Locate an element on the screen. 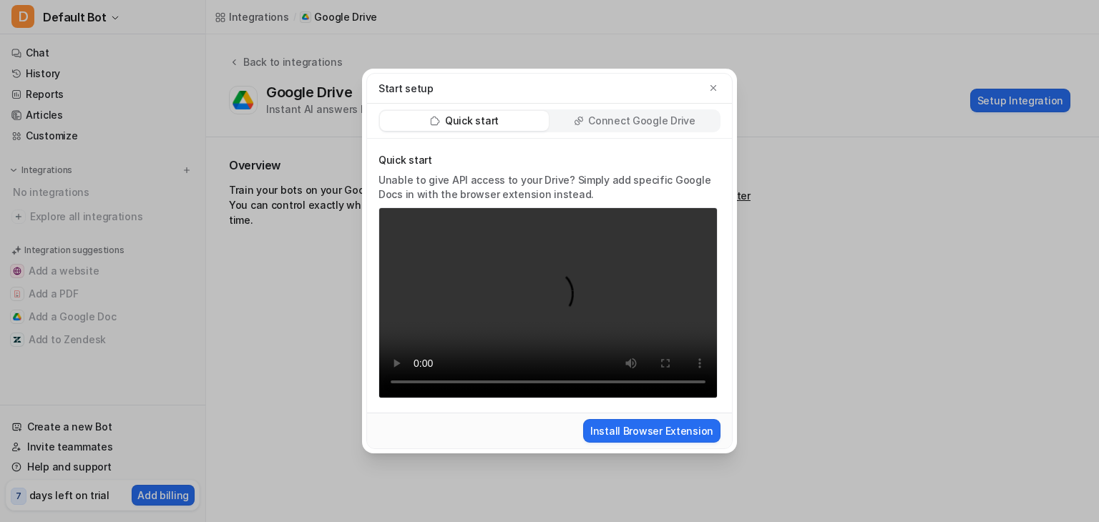 The width and height of the screenshot is (1099, 522). video: Your browser does not support the video tag. is located at coordinates (548, 303).